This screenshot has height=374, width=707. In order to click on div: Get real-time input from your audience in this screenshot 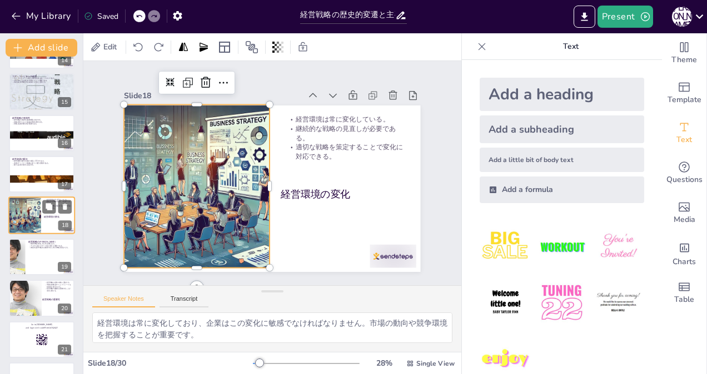, I will do `click(684, 173)`.